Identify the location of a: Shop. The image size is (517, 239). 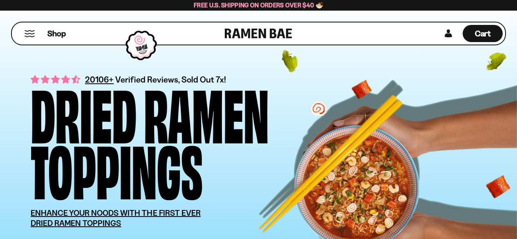
(56, 34).